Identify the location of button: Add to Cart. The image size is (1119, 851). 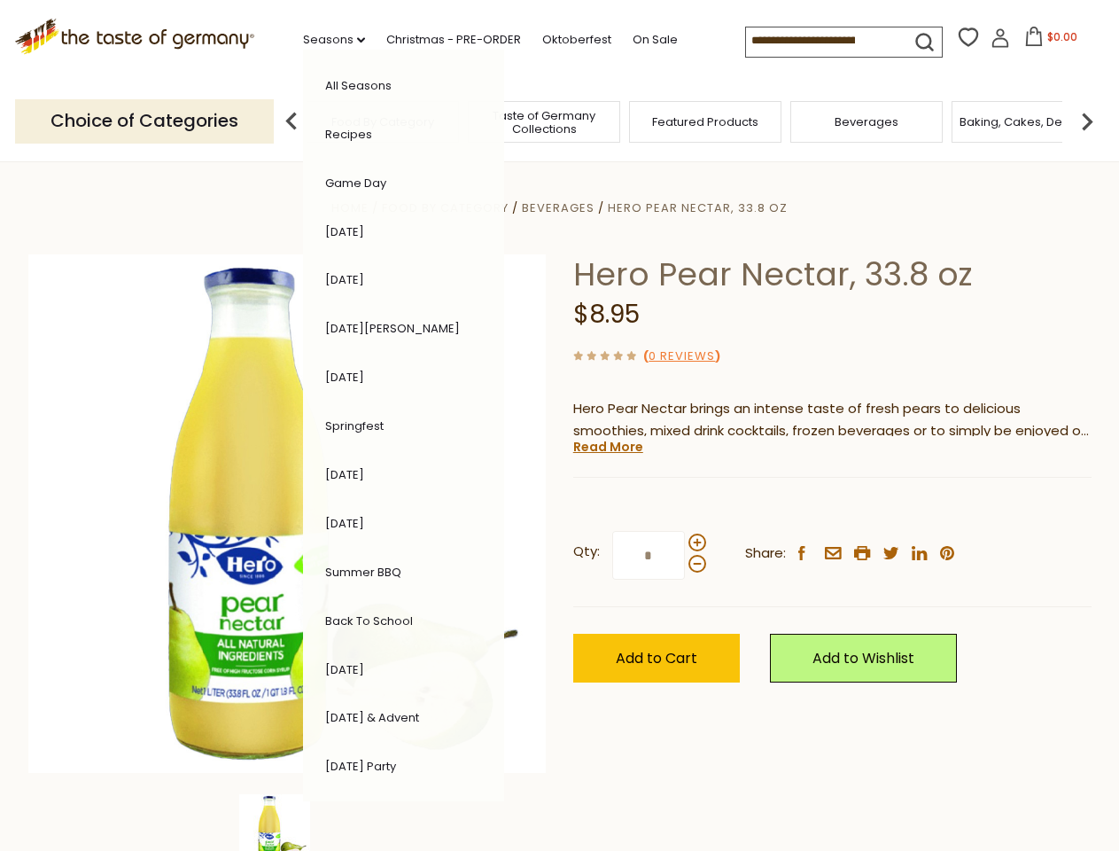
(657, 658).